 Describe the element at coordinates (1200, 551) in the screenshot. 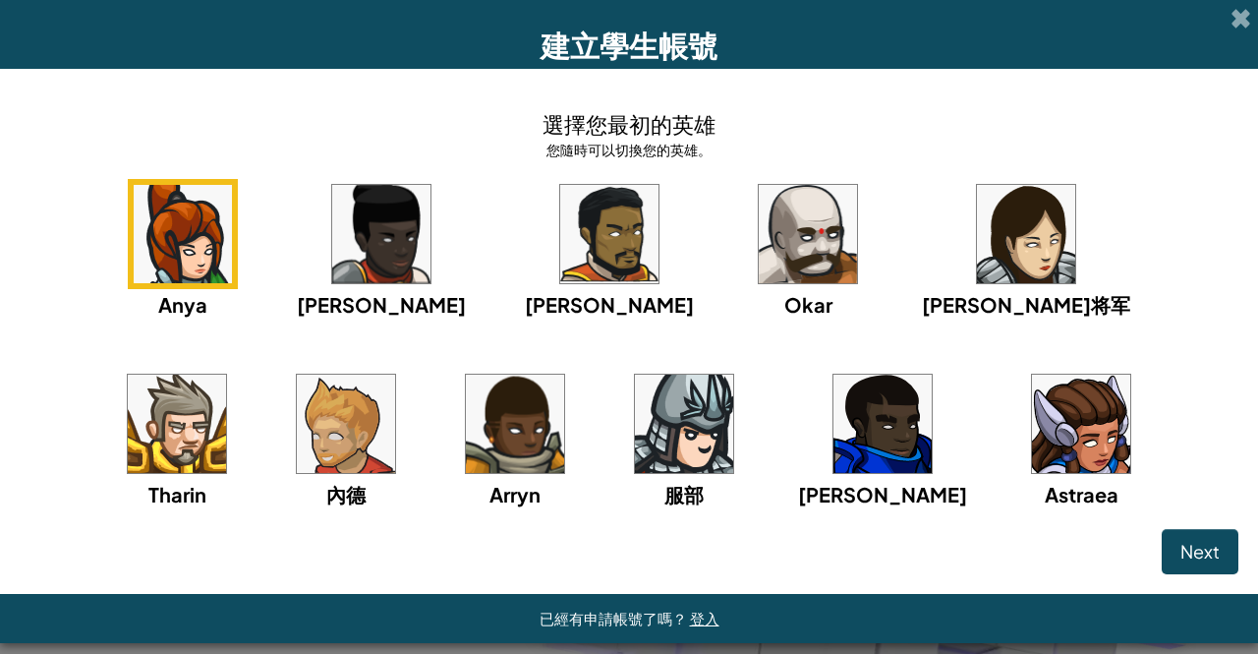

I see `button: Next` at that location.